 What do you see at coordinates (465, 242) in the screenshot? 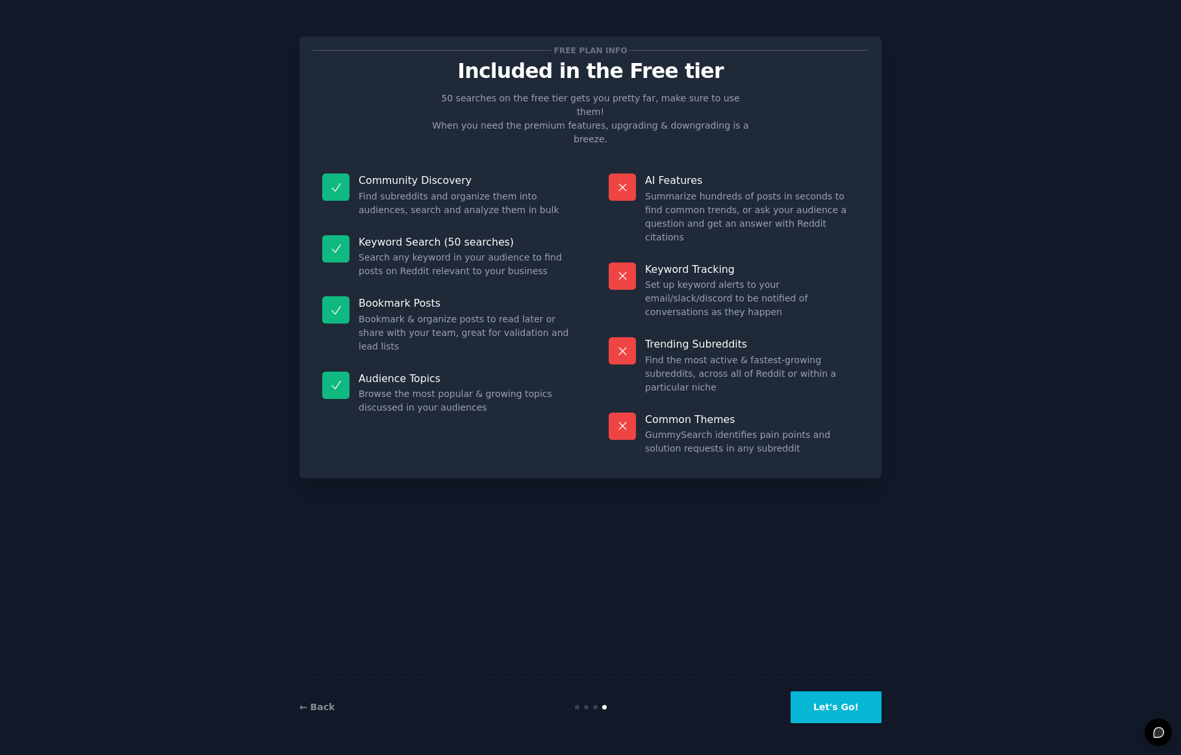
I see `p: Keyword Search (50 searches)` at bounding box center [465, 242].